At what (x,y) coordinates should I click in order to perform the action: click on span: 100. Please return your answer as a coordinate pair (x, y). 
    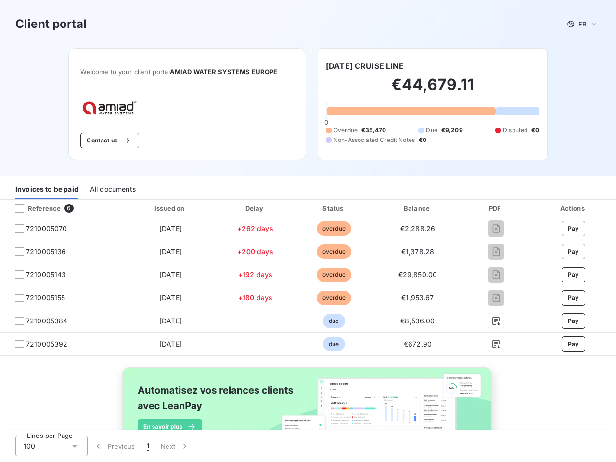
    Looking at the image, I should click on (29, 446).